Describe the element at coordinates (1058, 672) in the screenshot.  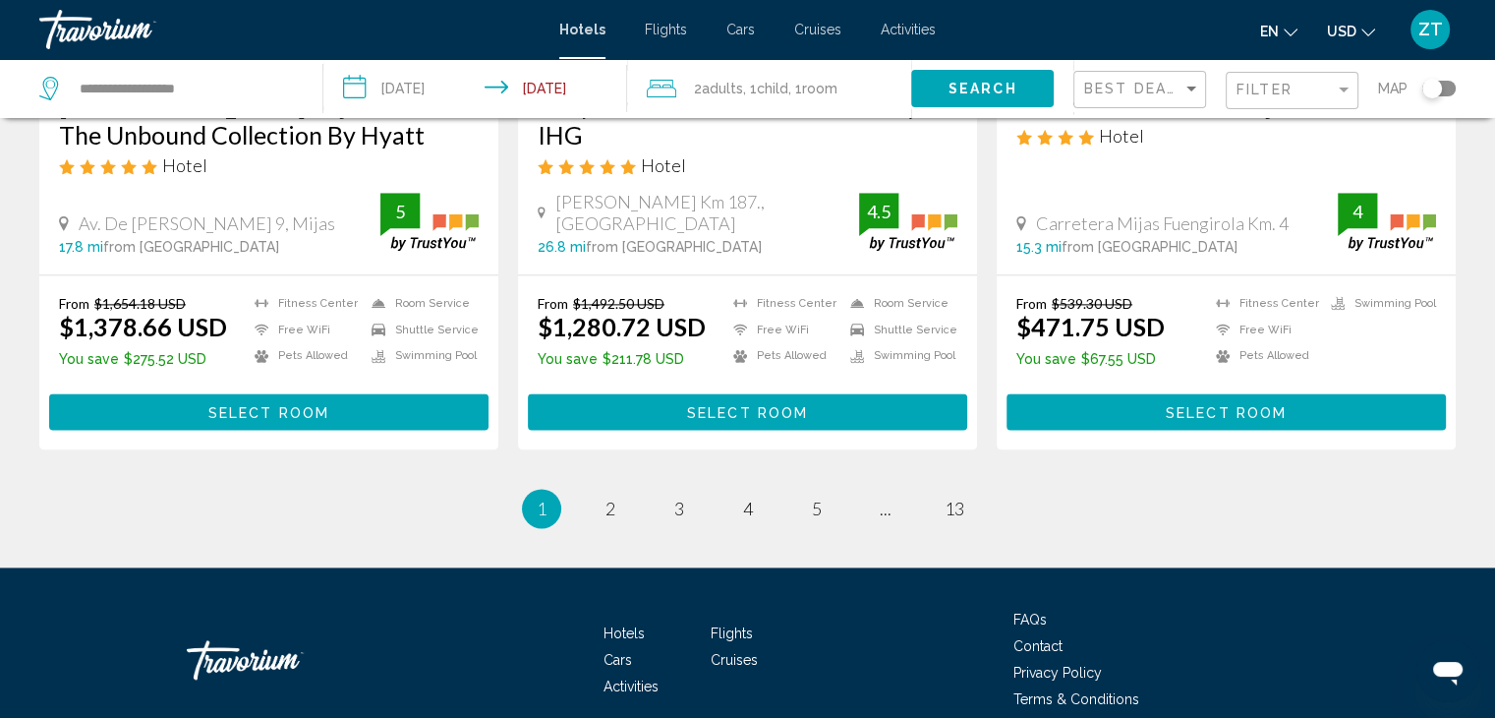
I see `a: Privacy Policy` at that location.